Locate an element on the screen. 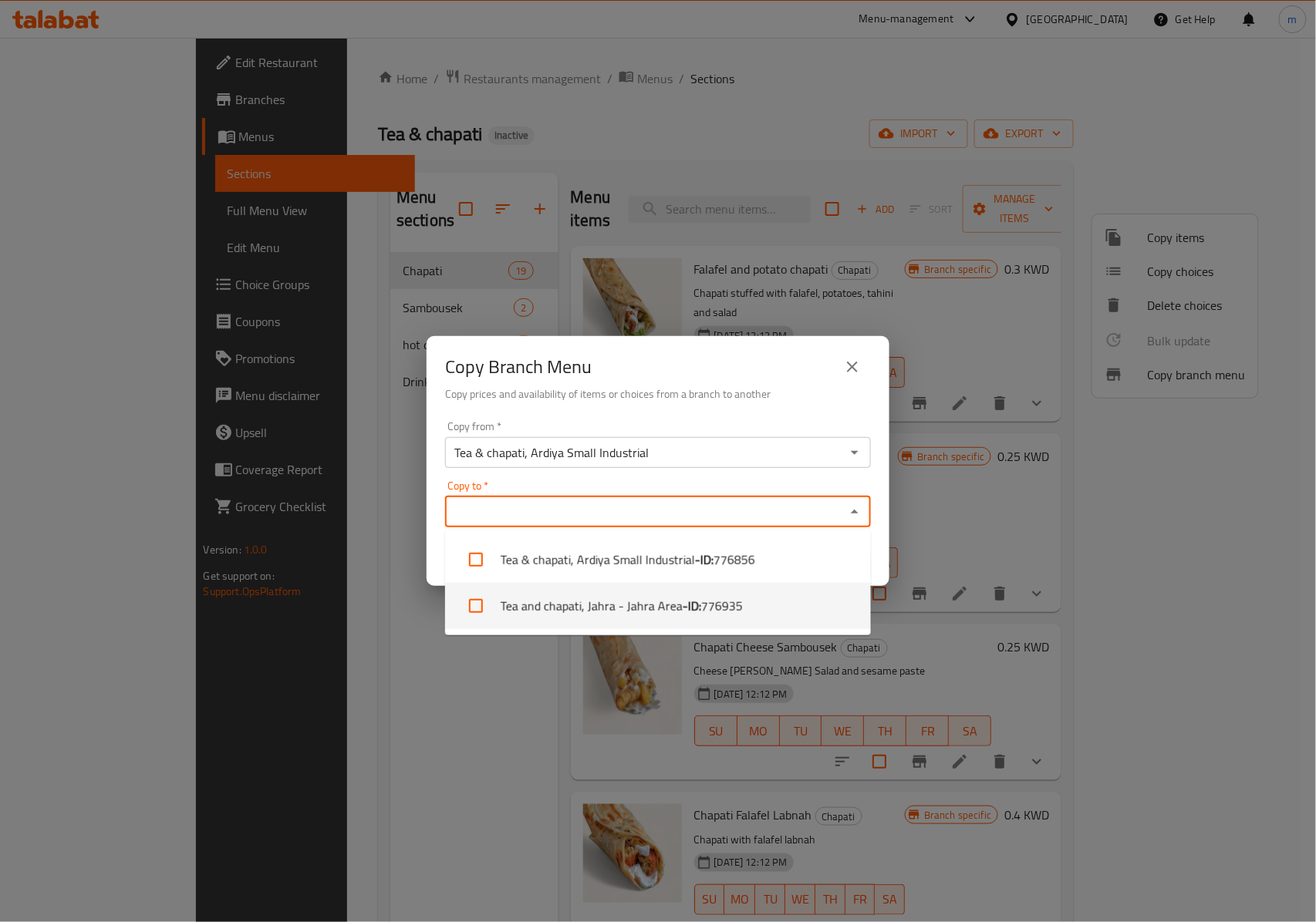 The image size is (1316, 922). li: Tea and chapati, Jahra - Jahra Area is located at coordinates (658, 606).